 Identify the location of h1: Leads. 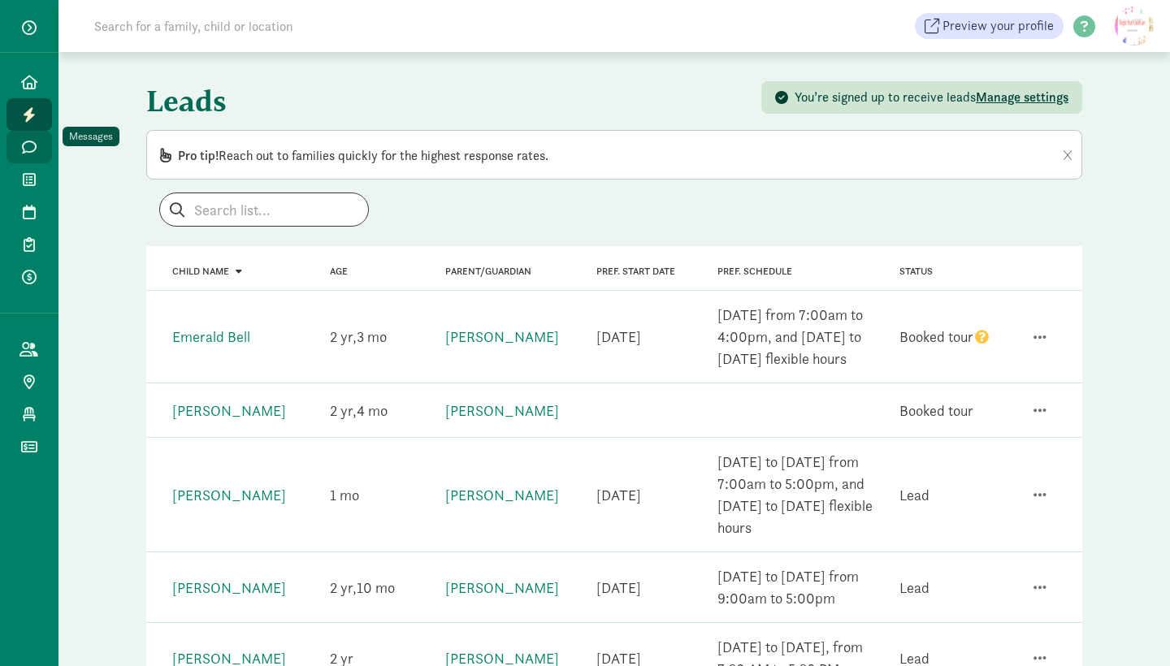
(379, 101).